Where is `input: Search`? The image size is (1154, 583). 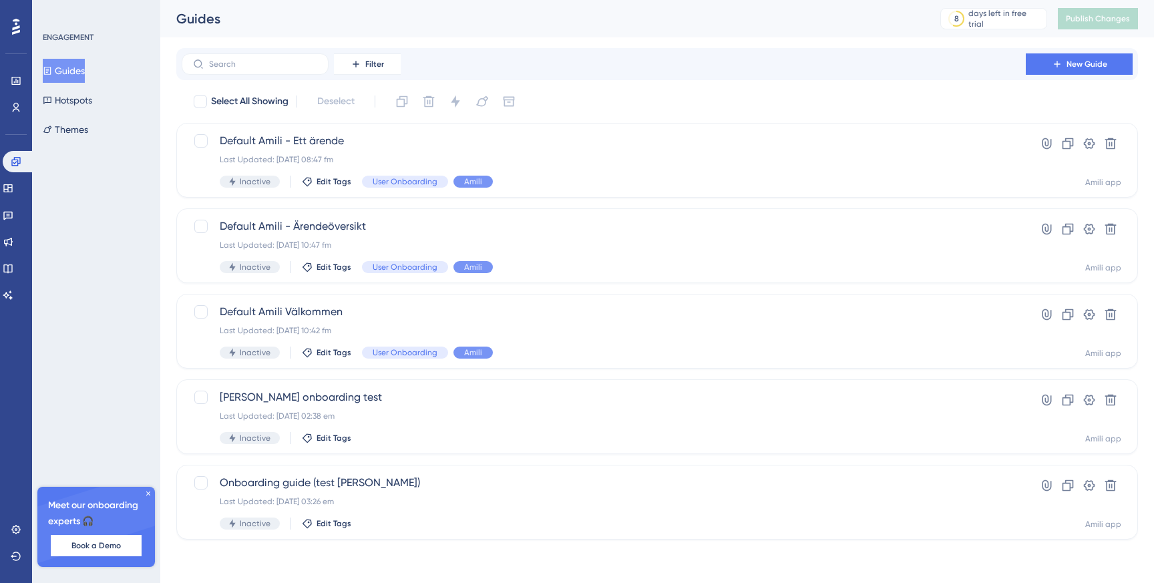
input: Search is located at coordinates (263, 64).